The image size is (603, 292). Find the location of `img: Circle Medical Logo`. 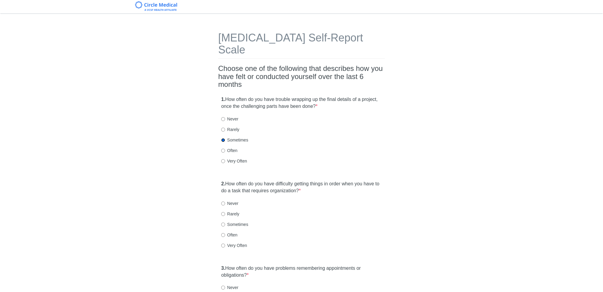

img: Circle Medical Logo is located at coordinates (156, 6).